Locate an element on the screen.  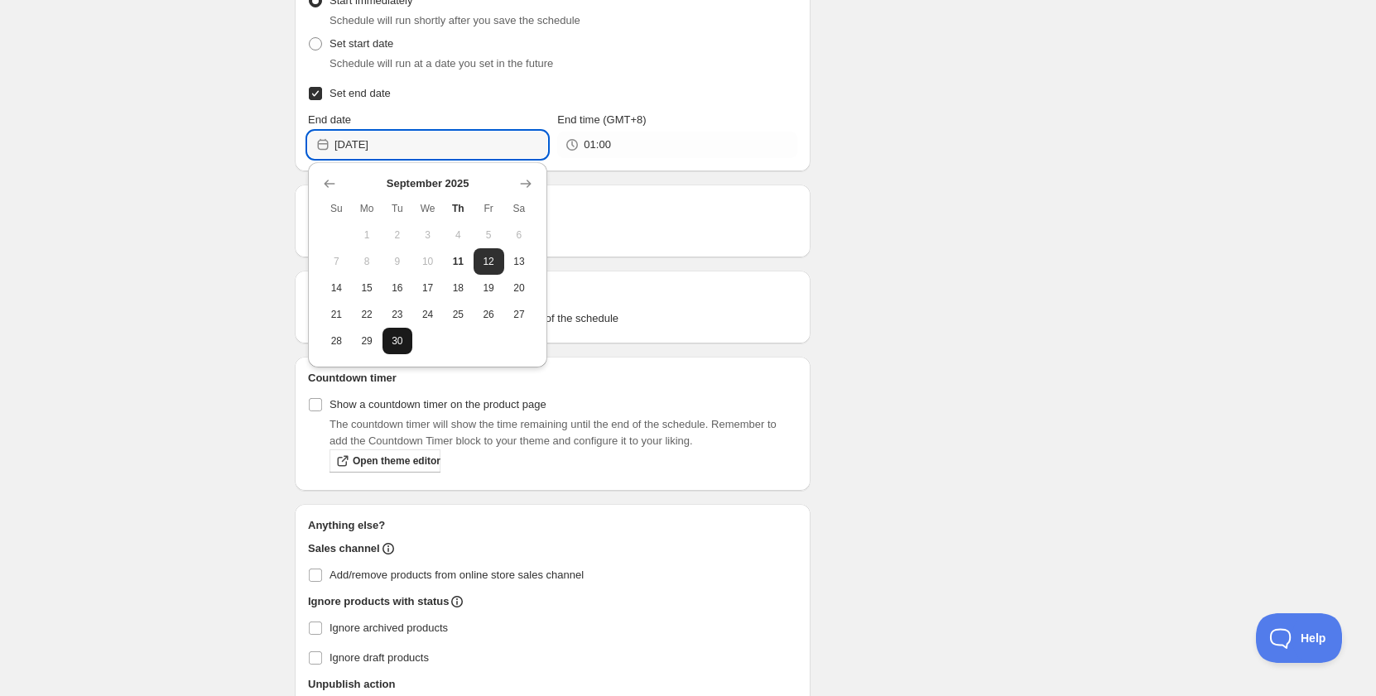
span: 21 is located at coordinates (336, 315).